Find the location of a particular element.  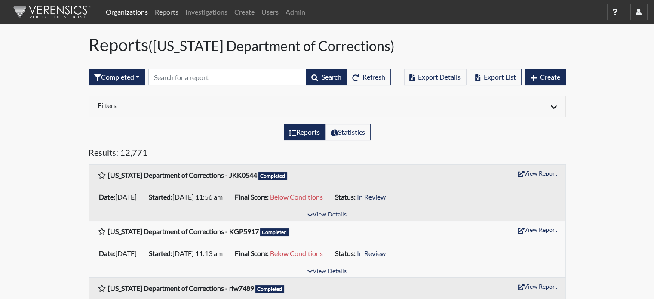

a: Create is located at coordinates (244, 12).